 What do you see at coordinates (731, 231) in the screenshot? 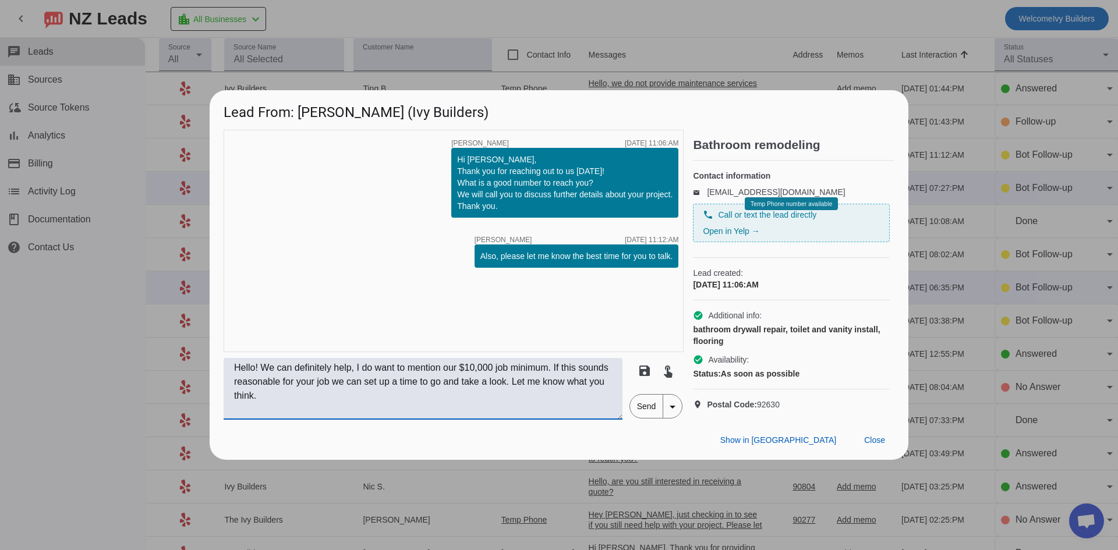
I see `a: Open in Yelp →` at bounding box center [731, 231].